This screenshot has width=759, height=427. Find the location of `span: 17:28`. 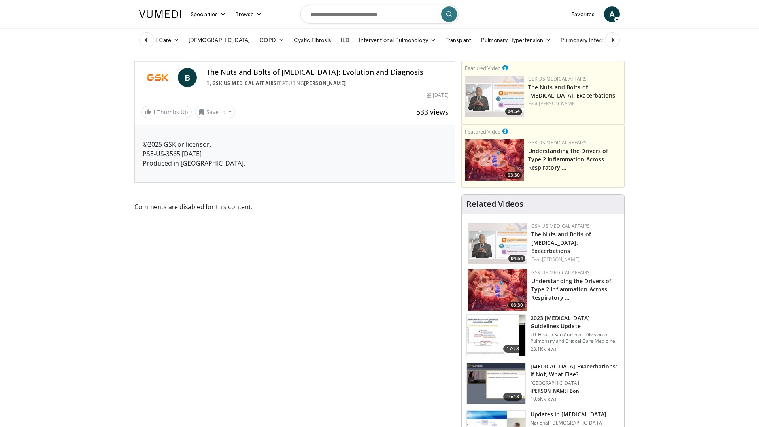

span: 17:28 is located at coordinates (513, 349).